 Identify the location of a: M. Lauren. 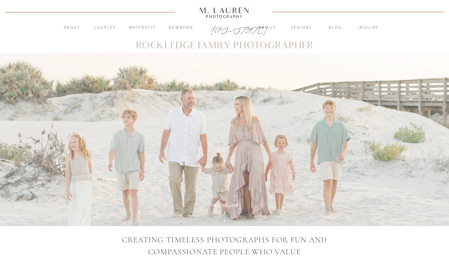
(224, 10).